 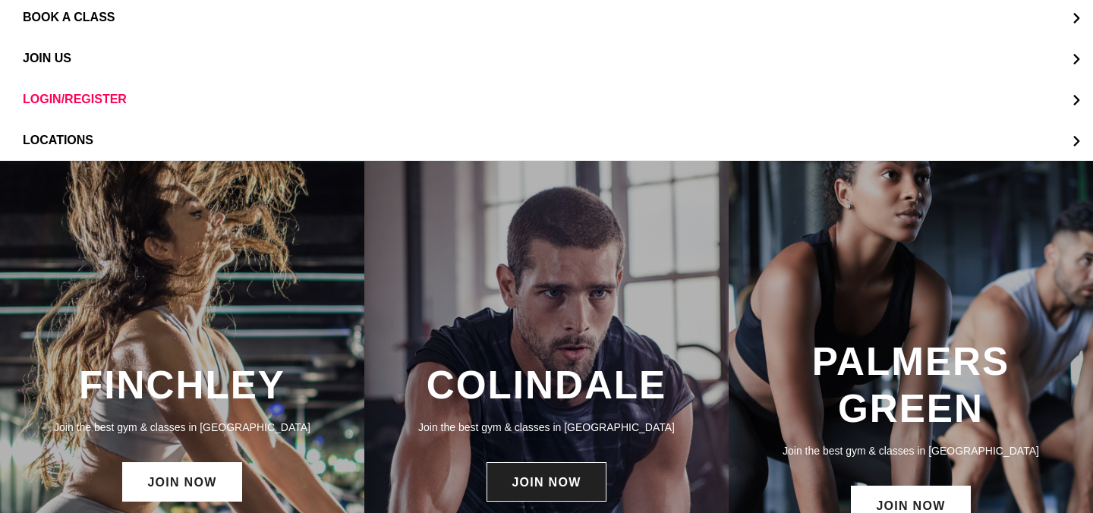 What do you see at coordinates (68, 17) in the screenshot?
I see `span: BOOK A CLASS` at bounding box center [68, 17].